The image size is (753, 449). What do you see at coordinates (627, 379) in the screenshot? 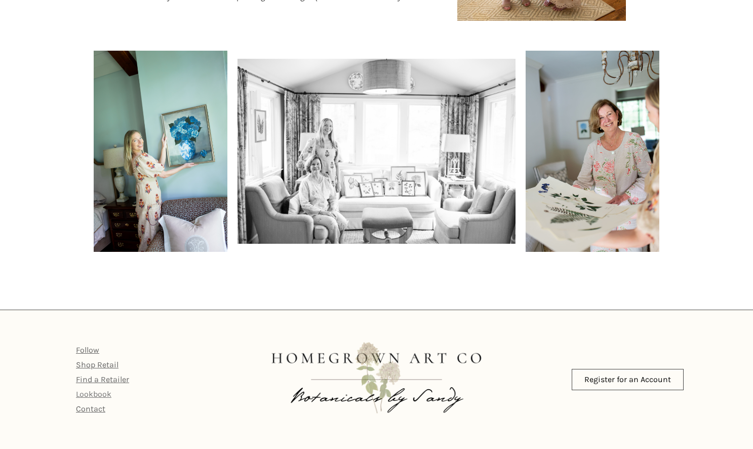
I see `a: Register for an Account` at bounding box center [627, 379].